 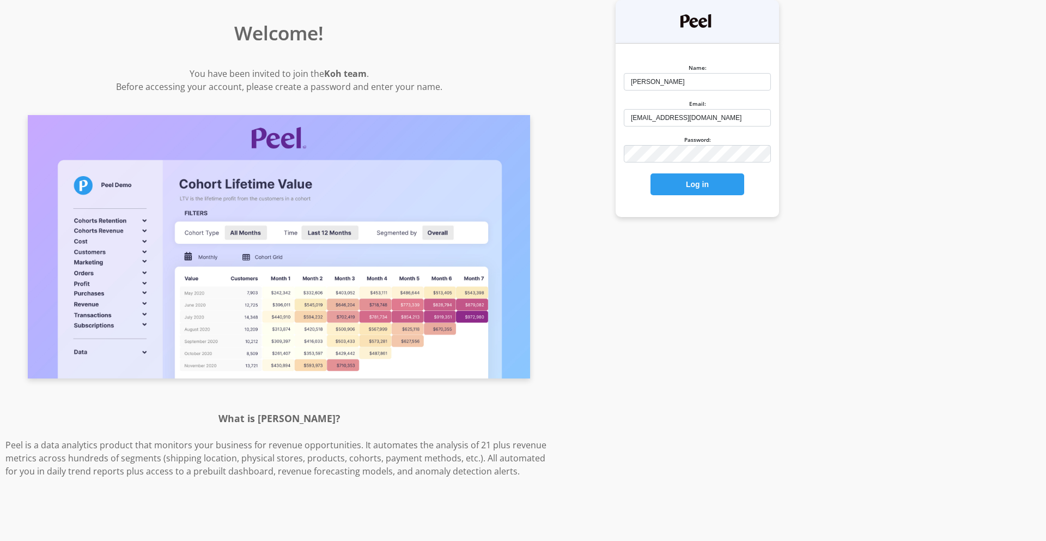 I want to click on input: Michael Bluth, so click(x=697, y=82).